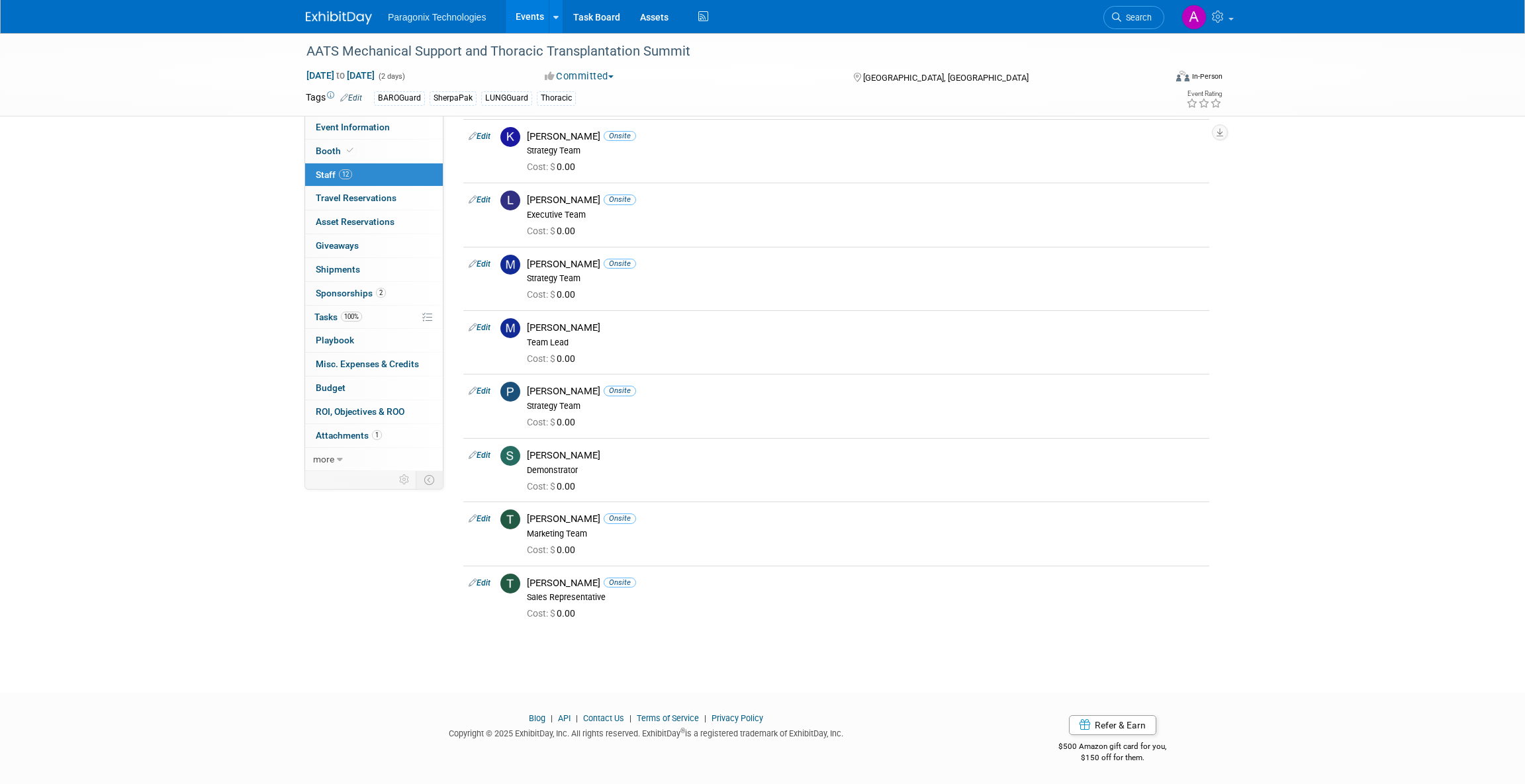 The image size is (1525, 784). What do you see at coordinates (360, 412) in the screenshot?
I see `span: ROI, Objectives & ROO` at bounding box center [360, 412].